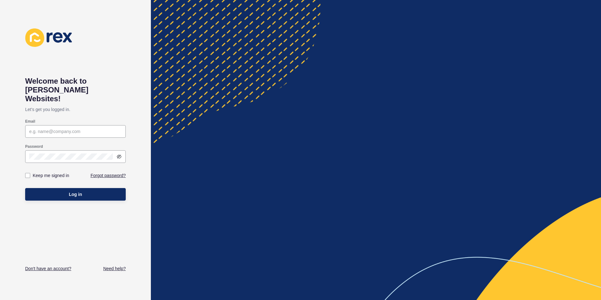 The height and width of the screenshot is (300, 601). I want to click on a: Don't have an account?, so click(48, 268).